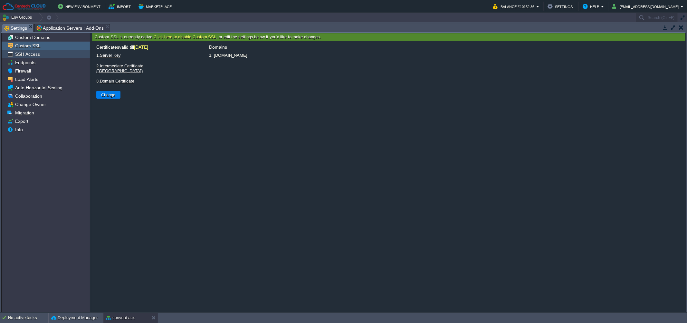 This screenshot has height=323, width=687. I want to click on span: Auto Horizontal Scaling, so click(39, 88).